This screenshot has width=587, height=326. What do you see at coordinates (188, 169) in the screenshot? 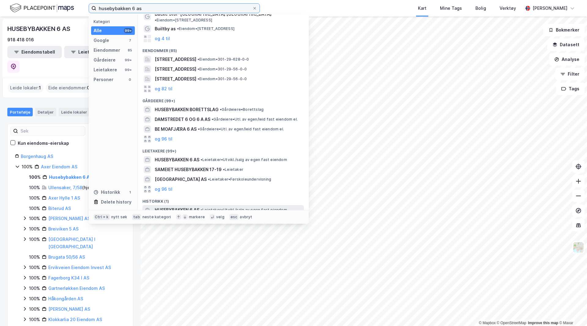
I see `span: SAMEIET HUSEBYBAKKEN 17-19` at bounding box center [188, 169].